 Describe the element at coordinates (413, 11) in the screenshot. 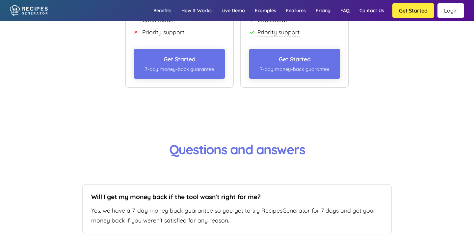

I see `button: Get Started` at that location.